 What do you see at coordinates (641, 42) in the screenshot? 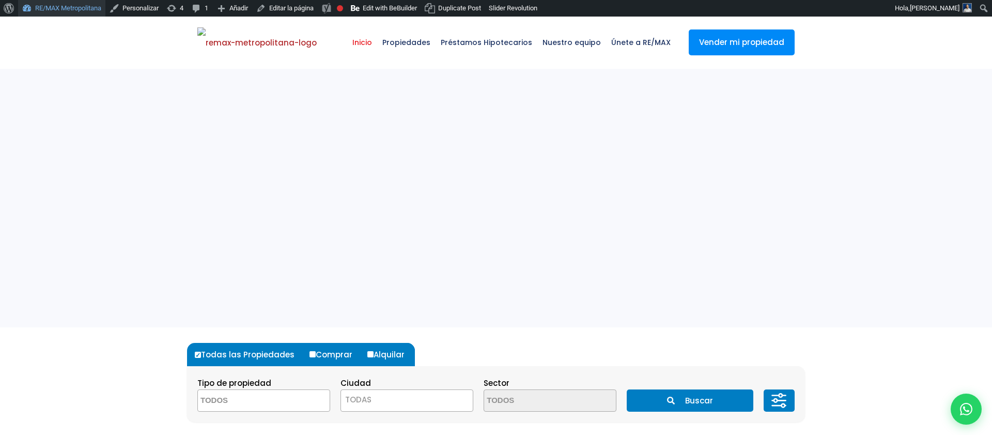
I see `a: Únete a RE/MAX` at bounding box center [641, 42].